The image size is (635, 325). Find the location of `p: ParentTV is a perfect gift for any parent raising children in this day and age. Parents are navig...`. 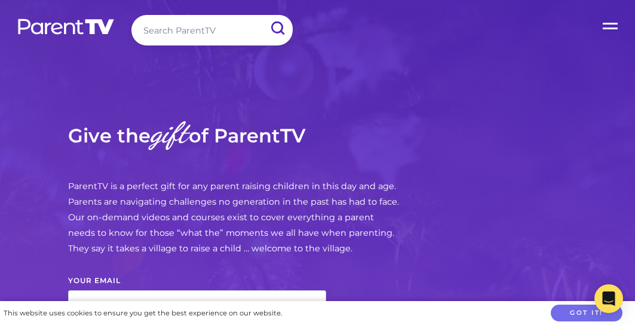

p: ParentTV is a perfect gift for any parent raising children in this day and age. Parents are navig... is located at coordinates (235, 218).